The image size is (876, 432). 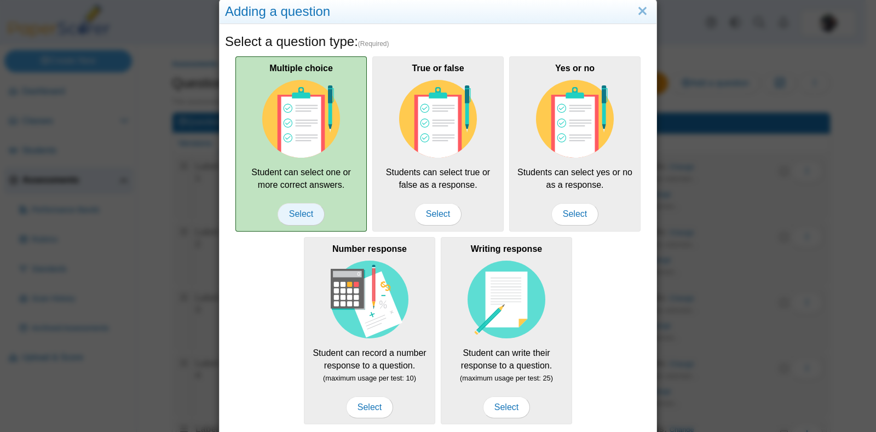 What do you see at coordinates (506, 299) in the screenshot?
I see `img: item-type-writing-response.svg` at bounding box center [506, 299].